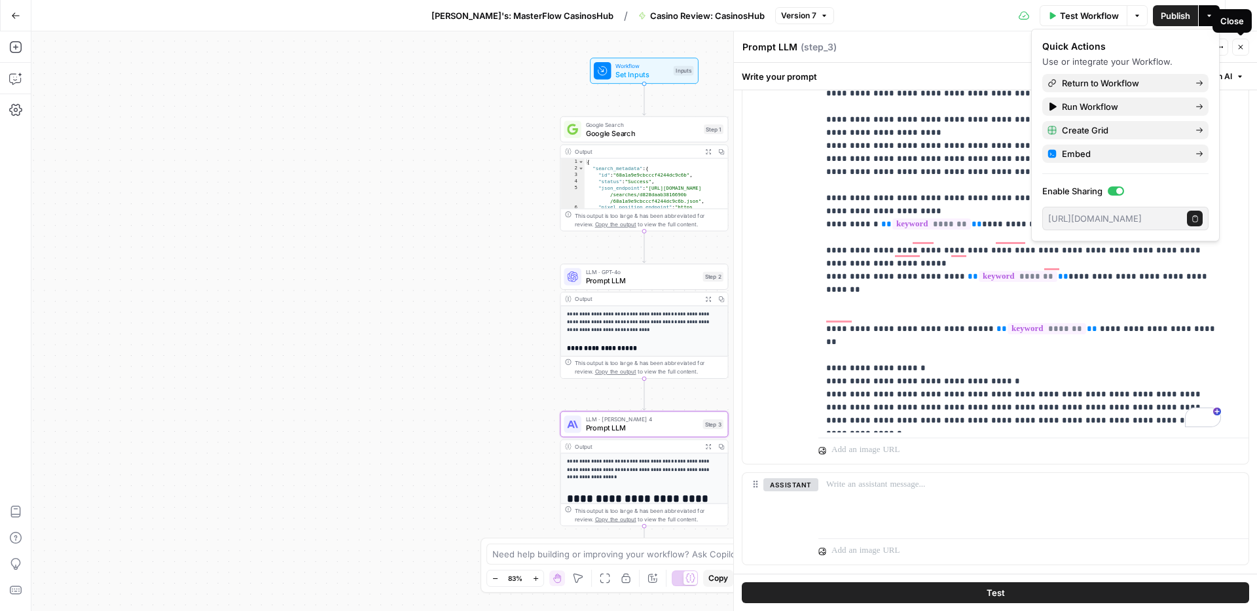 The width and height of the screenshot is (1257, 611). I want to click on div: Quick Actions, so click(1125, 46).